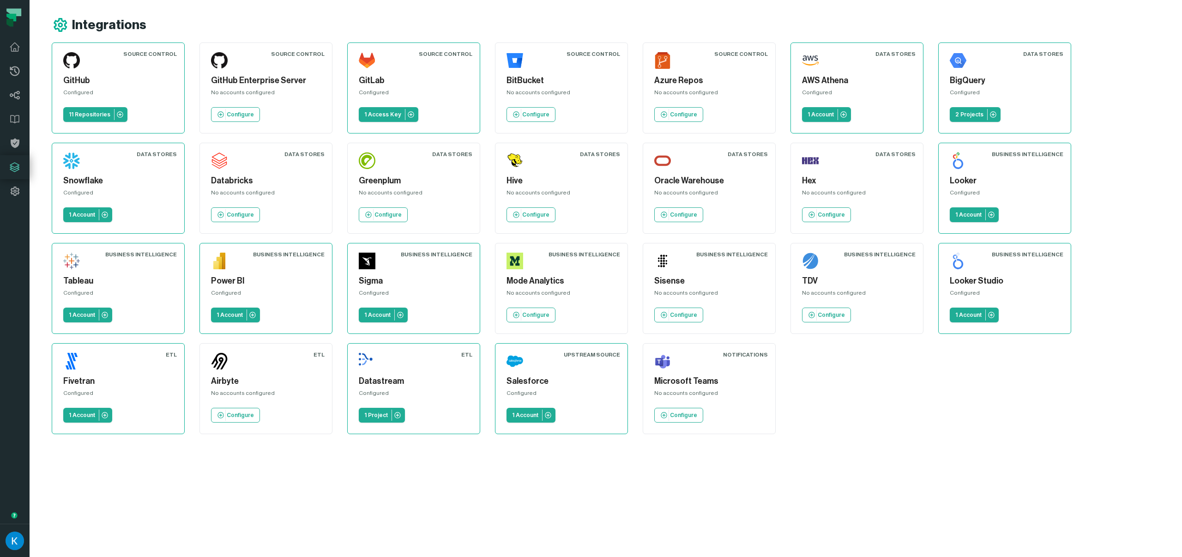 The width and height of the screenshot is (1182, 557). What do you see at coordinates (382, 415) in the screenshot?
I see `a: 1 Project` at bounding box center [382, 415].